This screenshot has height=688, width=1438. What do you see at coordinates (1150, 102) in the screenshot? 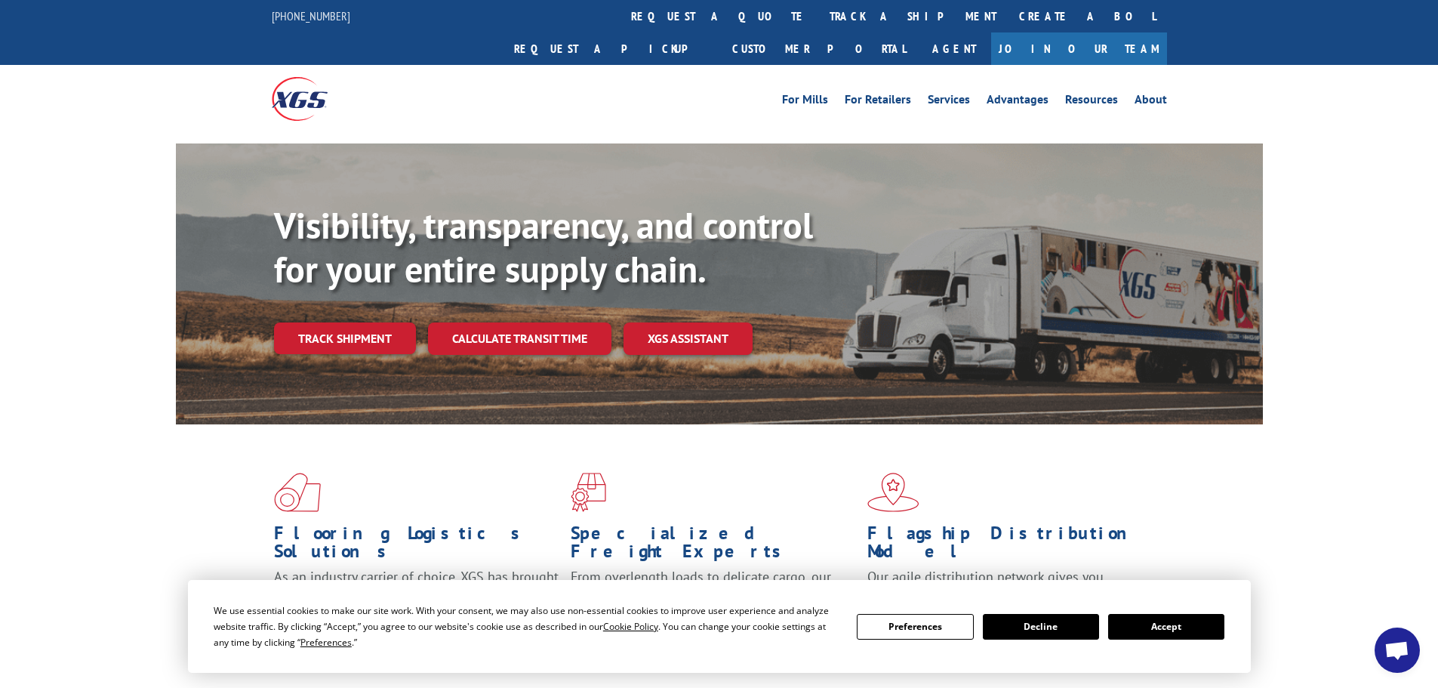
I see `a: About` at bounding box center [1150, 102].